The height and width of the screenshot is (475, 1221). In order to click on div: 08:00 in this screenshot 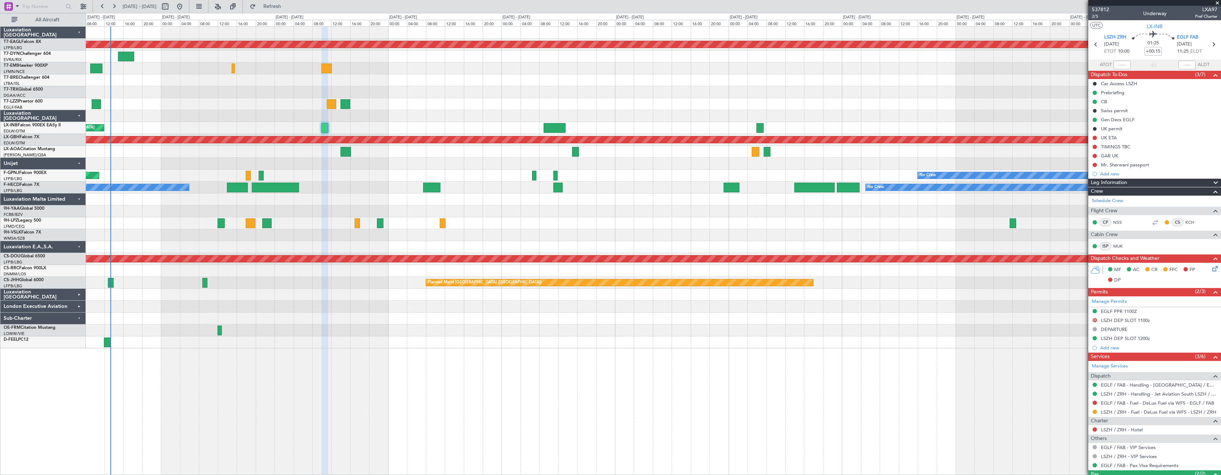, I will do `click(1002, 23)`.